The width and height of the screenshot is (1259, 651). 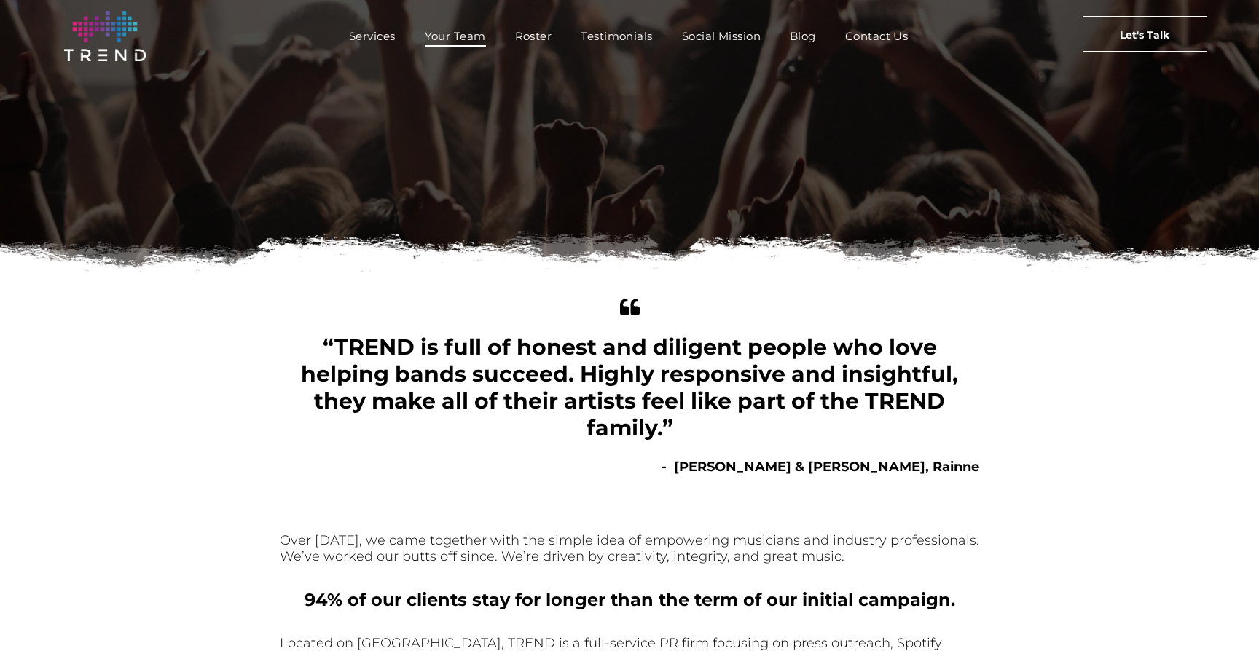 I want to click on a: Roster, so click(x=533, y=36).